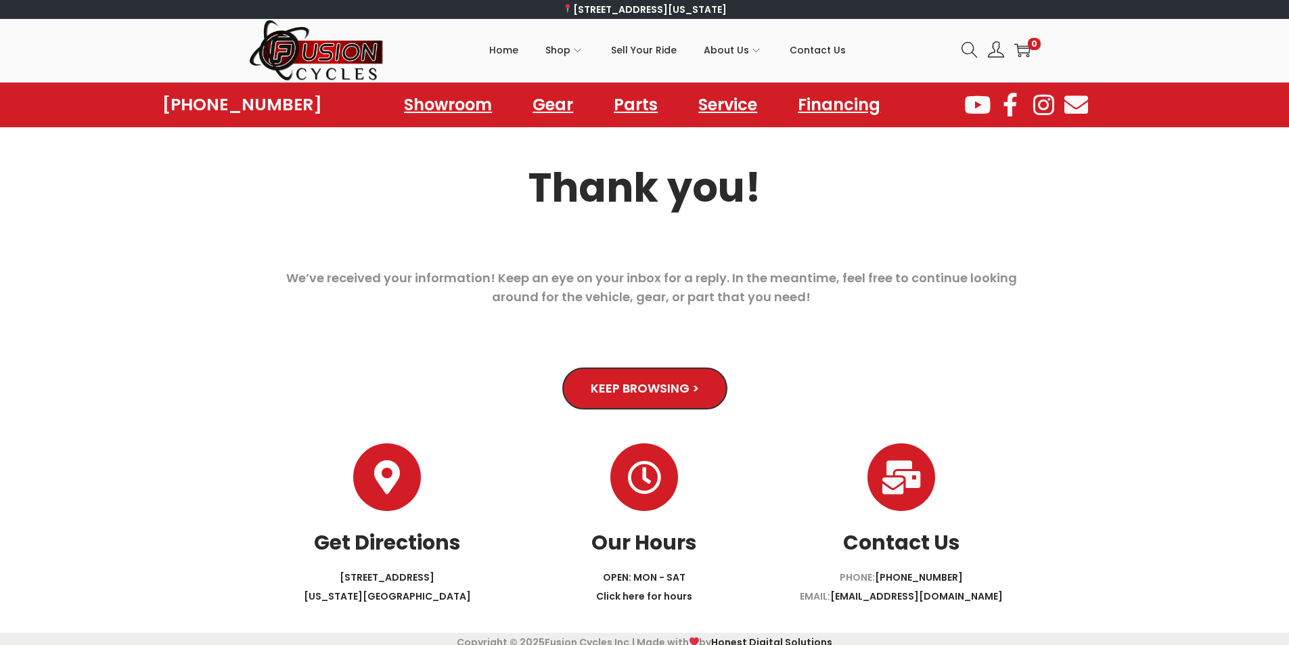  I want to click on h2: Thank you!, so click(645, 187).